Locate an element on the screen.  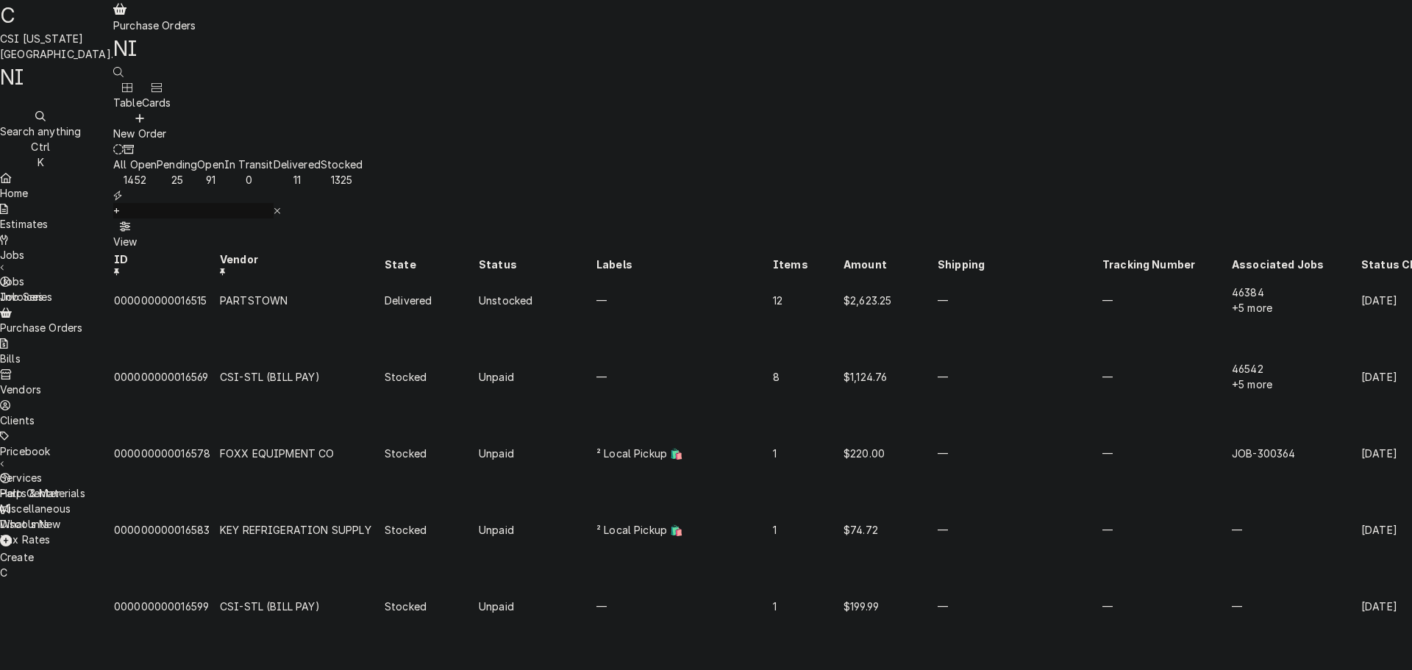
div: $220.00 is located at coordinates (890, 453).